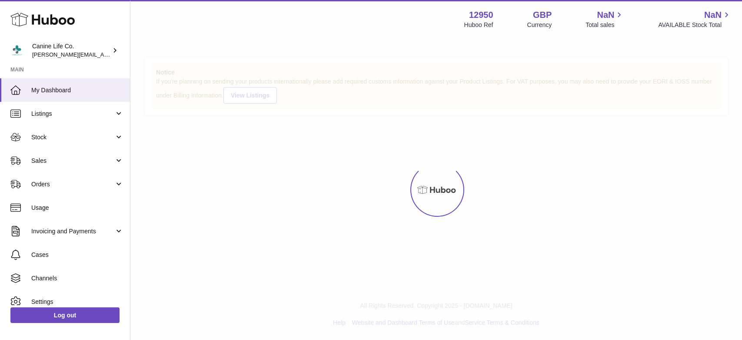 The width and height of the screenshot is (742, 340). Describe the element at coordinates (481, 15) in the screenshot. I see `strong: 12950` at that location.